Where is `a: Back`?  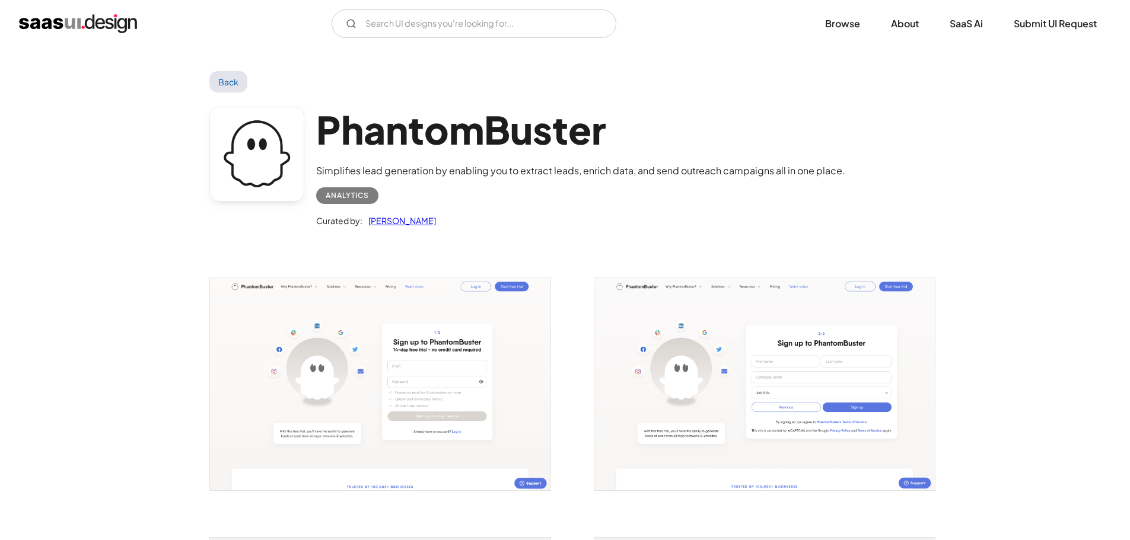 a: Back is located at coordinates (228, 82).